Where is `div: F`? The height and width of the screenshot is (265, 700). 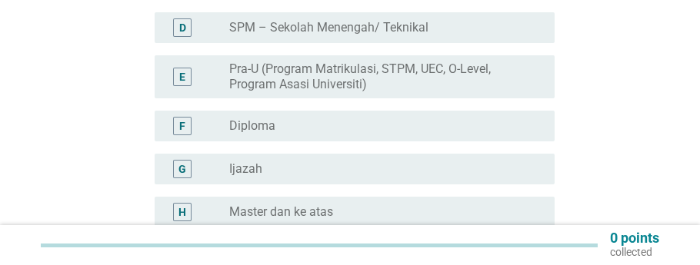
div: F is located at coordinates (182, 126).